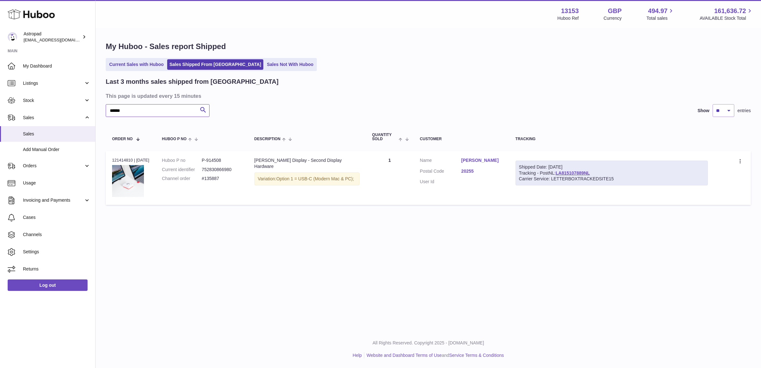 This screenshot has height=368, width=761. Describe the element at coordinates (615, 11) in the screenshot. I see `strong: GBP` at that location.